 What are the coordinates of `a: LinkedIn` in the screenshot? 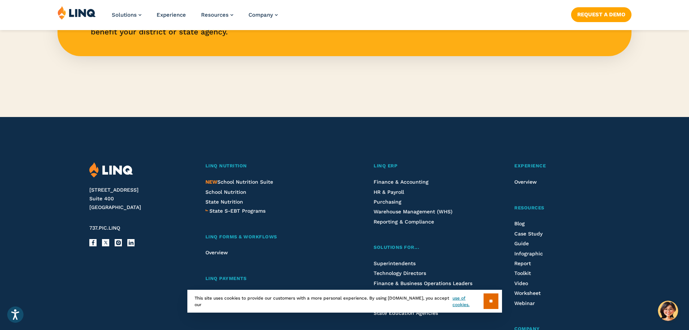 It's located at (131, 242).